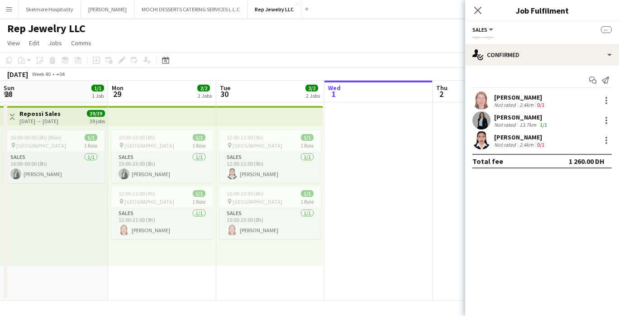  What do you see at coordinates (41, 74) in the screenshot?
I see `span: Week 40` at bounding box center [41, 74].